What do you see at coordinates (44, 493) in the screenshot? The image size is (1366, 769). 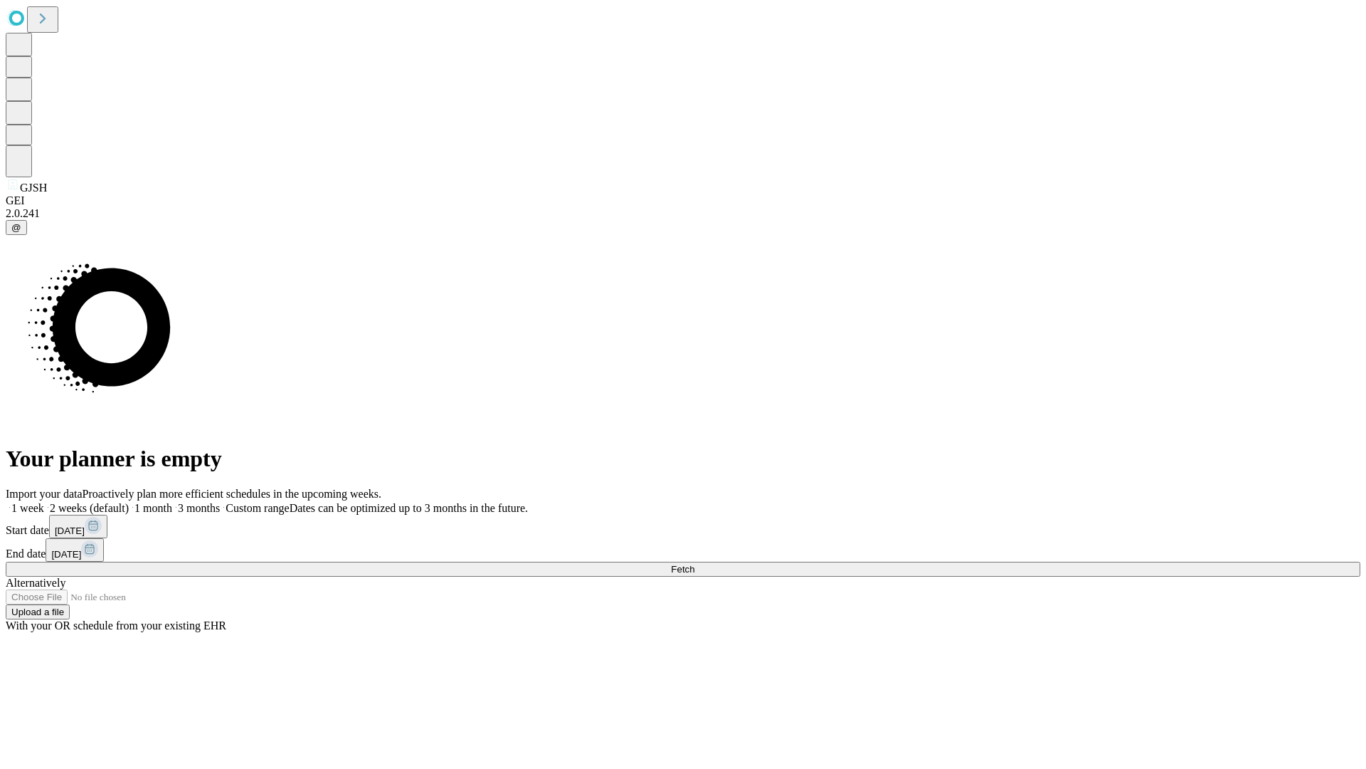 I see `span: Import your data` at bounding box center [44, 493].